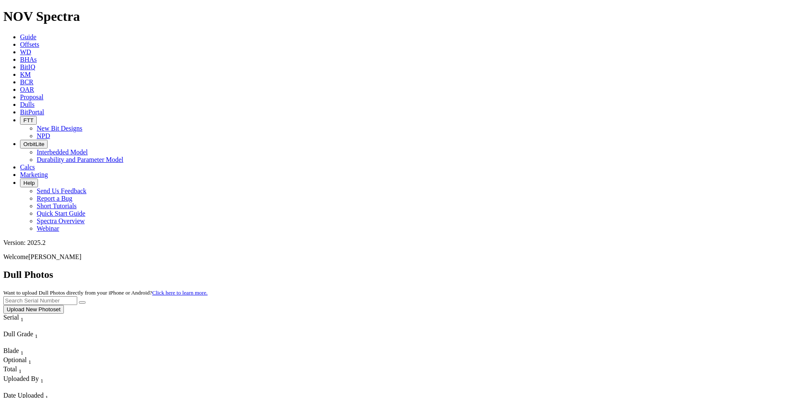 The height and width of the screenshot is (398, 798). Describe the element at coordinates (34, 175) in the screenshot. I see `span: Marketing` at that location.